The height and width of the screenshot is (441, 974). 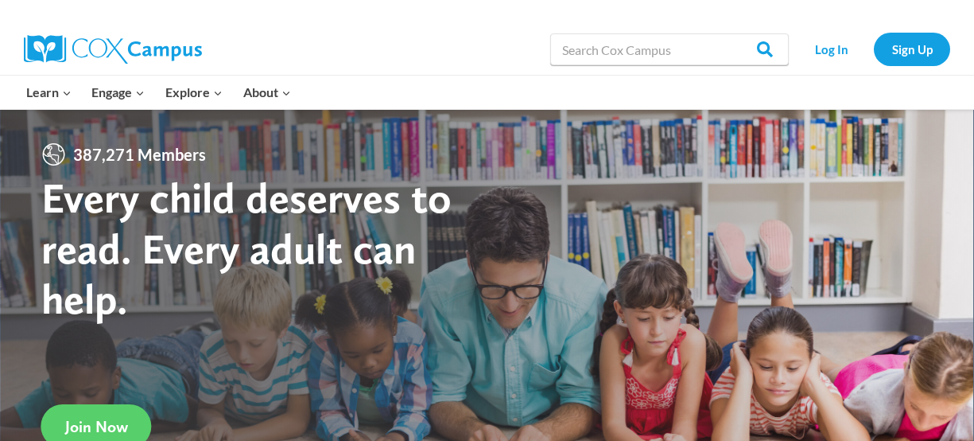 I want to click on a: Log In, so click(x=831, y=49).